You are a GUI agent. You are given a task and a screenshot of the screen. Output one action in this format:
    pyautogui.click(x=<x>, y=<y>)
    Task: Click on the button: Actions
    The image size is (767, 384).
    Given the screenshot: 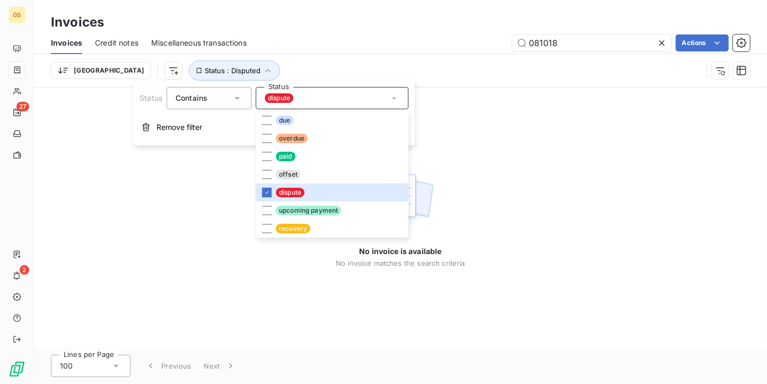 What is the action you would take?
    pyautogui.click(x=702, y=43)
    